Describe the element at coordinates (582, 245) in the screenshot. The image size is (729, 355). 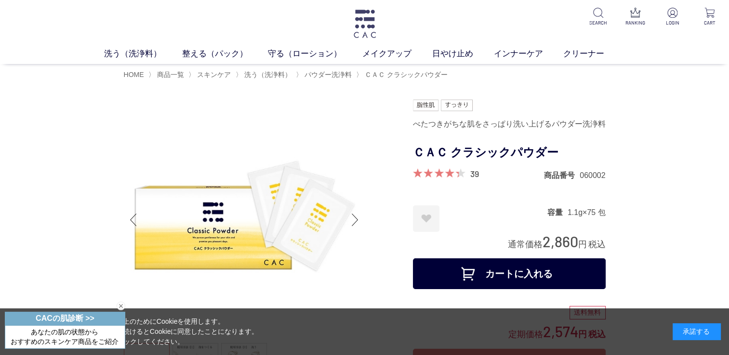
I see `span: 円` at that location.